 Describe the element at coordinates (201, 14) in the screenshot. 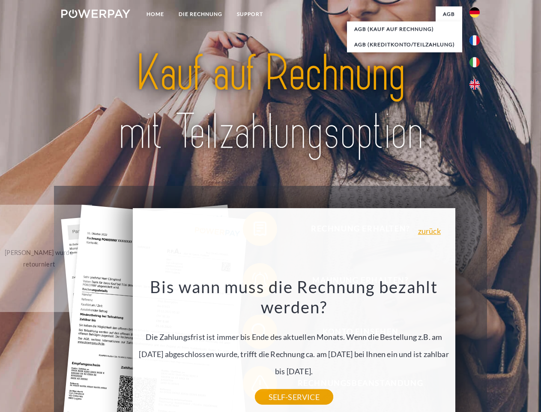

I see `a: DIE RECHNUNG` at that location.